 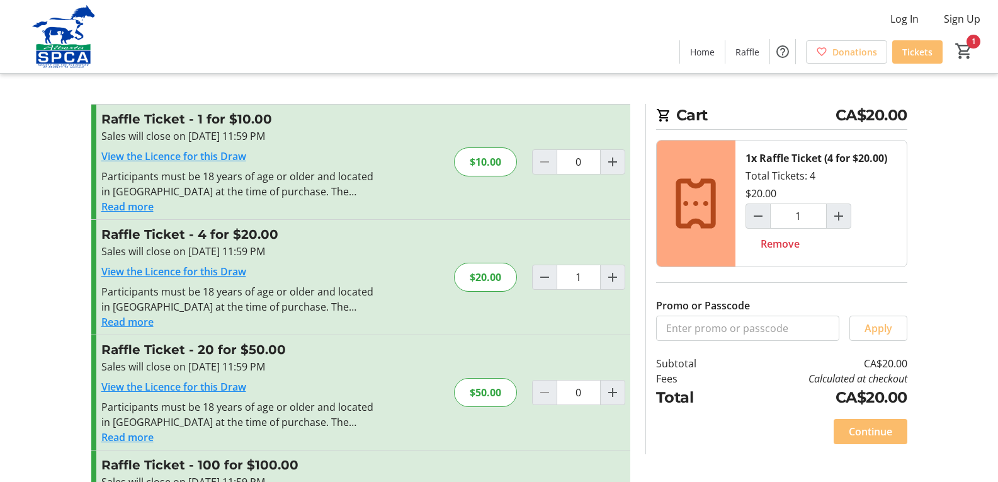 What do you see at coordinates (816, 158) in the screenshot?
I see `div: 1x Raffle Ticket (4 for $20.00)` at bounding box center [816, 158].